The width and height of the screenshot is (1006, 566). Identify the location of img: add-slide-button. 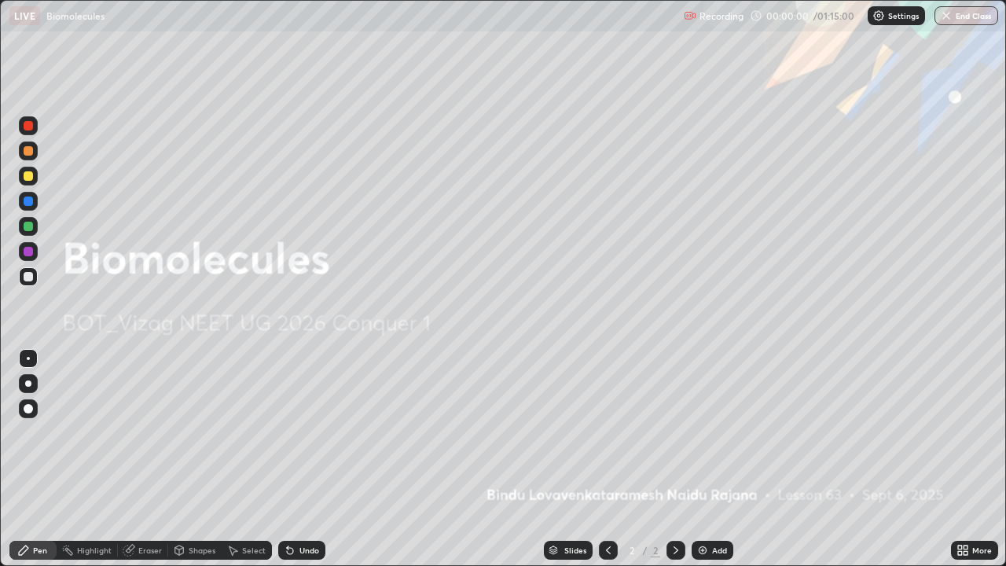
(703, 550).